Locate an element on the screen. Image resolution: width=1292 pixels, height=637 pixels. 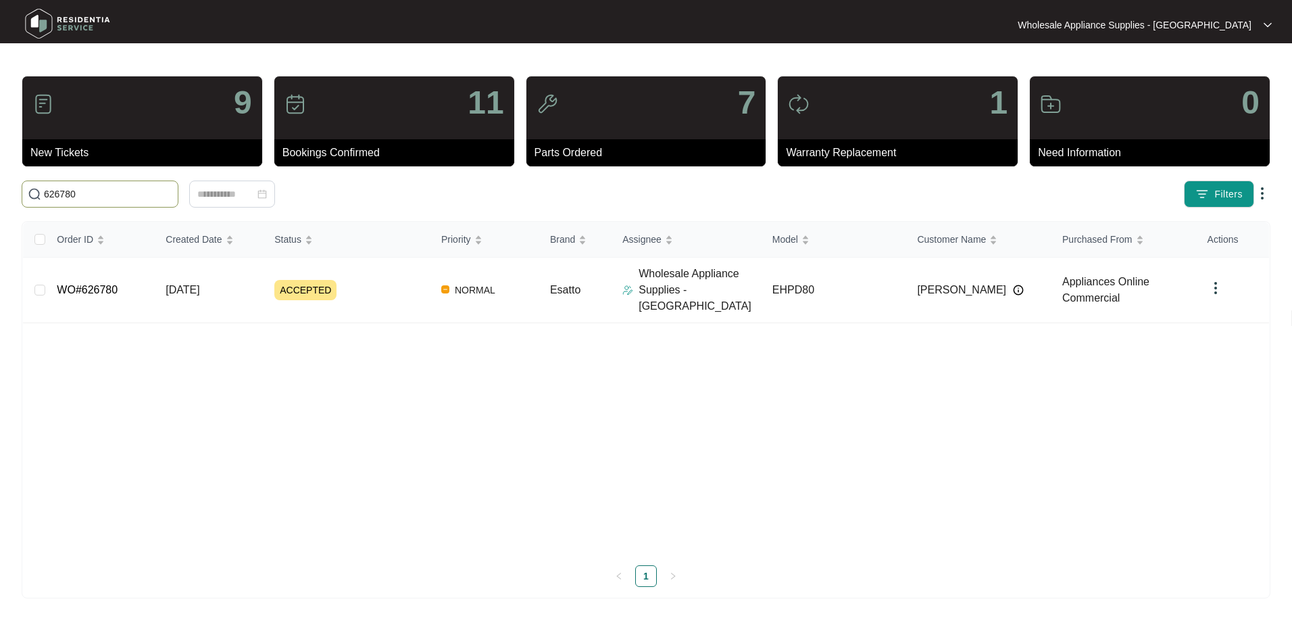
span: Purchased From is located at coordinates (1097, 239).